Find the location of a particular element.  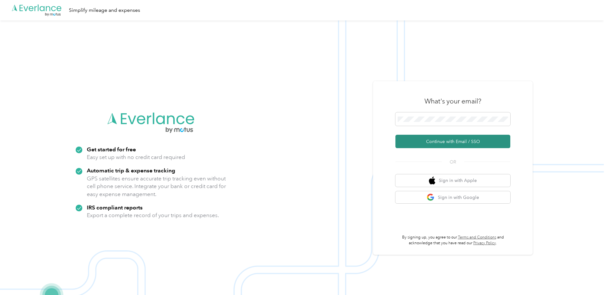

a: Terms and Conditions is located at coordinates (477, 237).